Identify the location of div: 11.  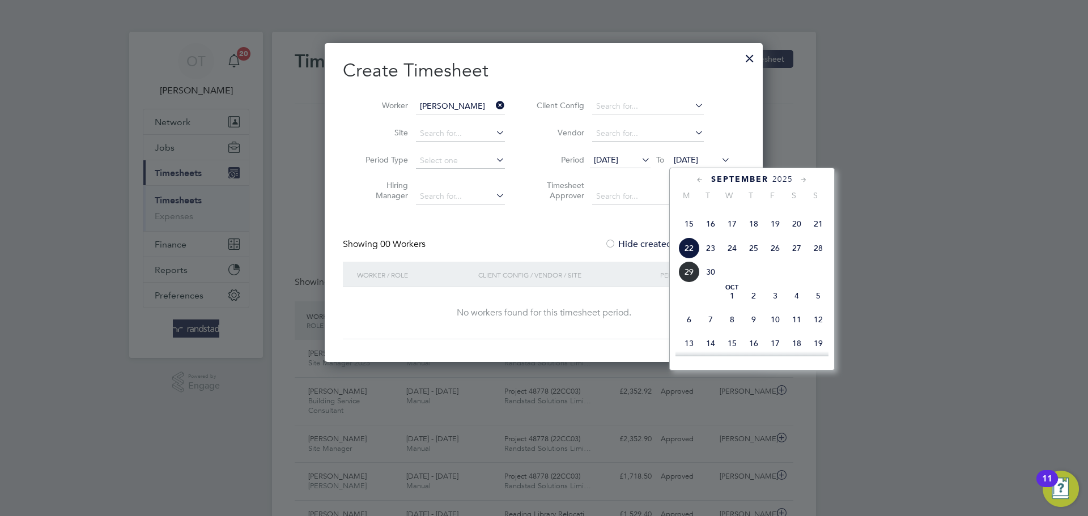
(1047, 486).